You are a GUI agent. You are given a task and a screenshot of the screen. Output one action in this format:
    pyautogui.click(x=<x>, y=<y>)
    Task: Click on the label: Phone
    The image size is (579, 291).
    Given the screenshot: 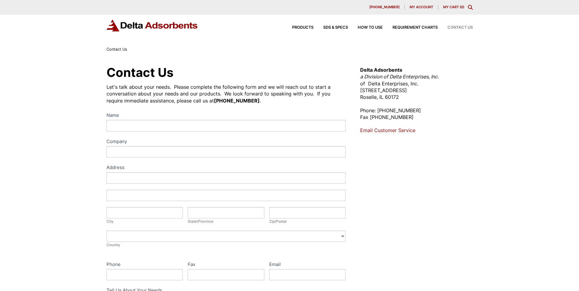 What is the action you would take?
    pyautogui.click(x=145, y=265)
    